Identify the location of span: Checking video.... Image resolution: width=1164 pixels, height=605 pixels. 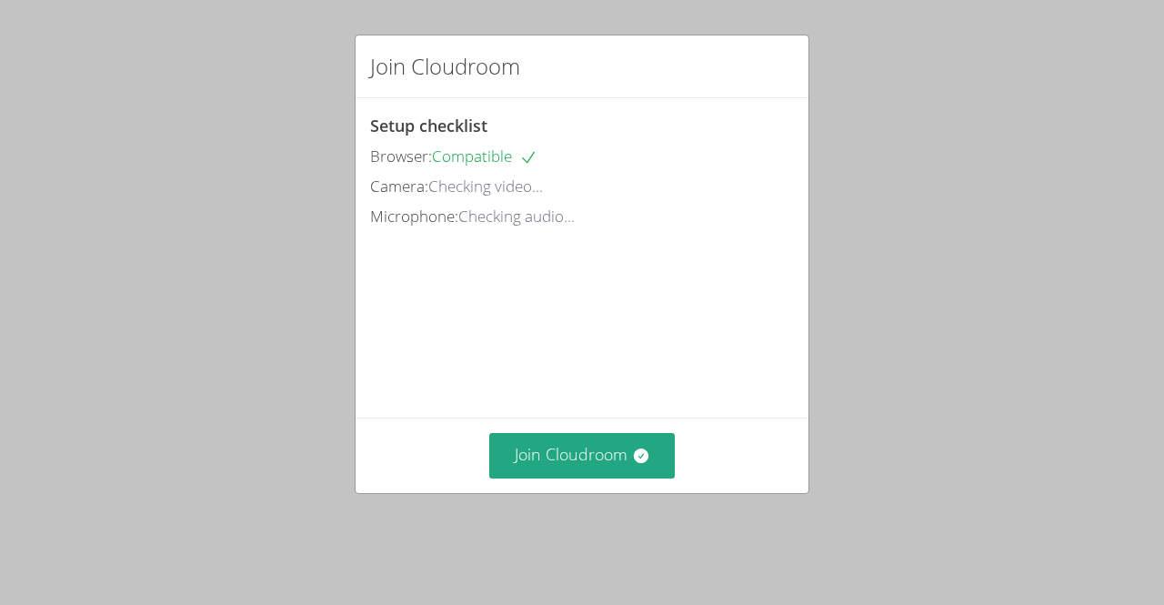
(486, 186).